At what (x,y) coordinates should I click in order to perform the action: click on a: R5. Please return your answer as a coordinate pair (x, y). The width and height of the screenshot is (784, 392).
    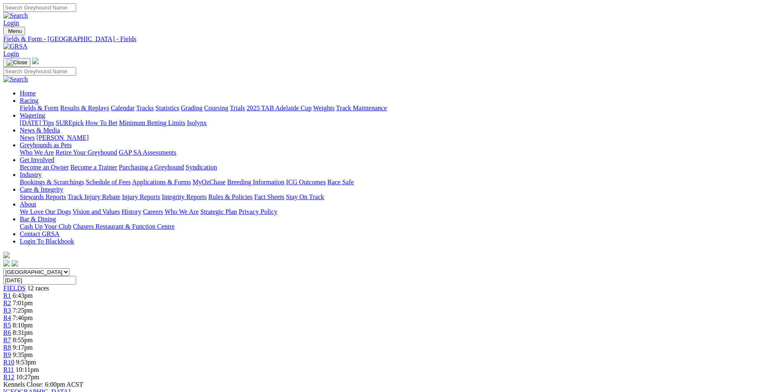
    Looking at the image, I should click on (7, 325).